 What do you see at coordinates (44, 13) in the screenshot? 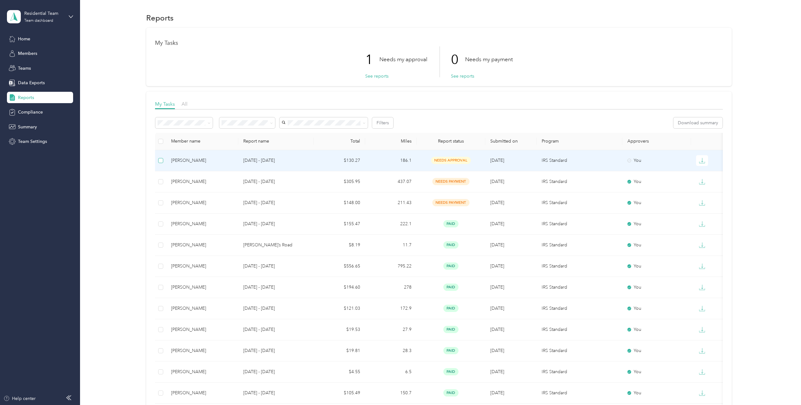
I see `div: Residential Team` at bounding box center [44, 13].